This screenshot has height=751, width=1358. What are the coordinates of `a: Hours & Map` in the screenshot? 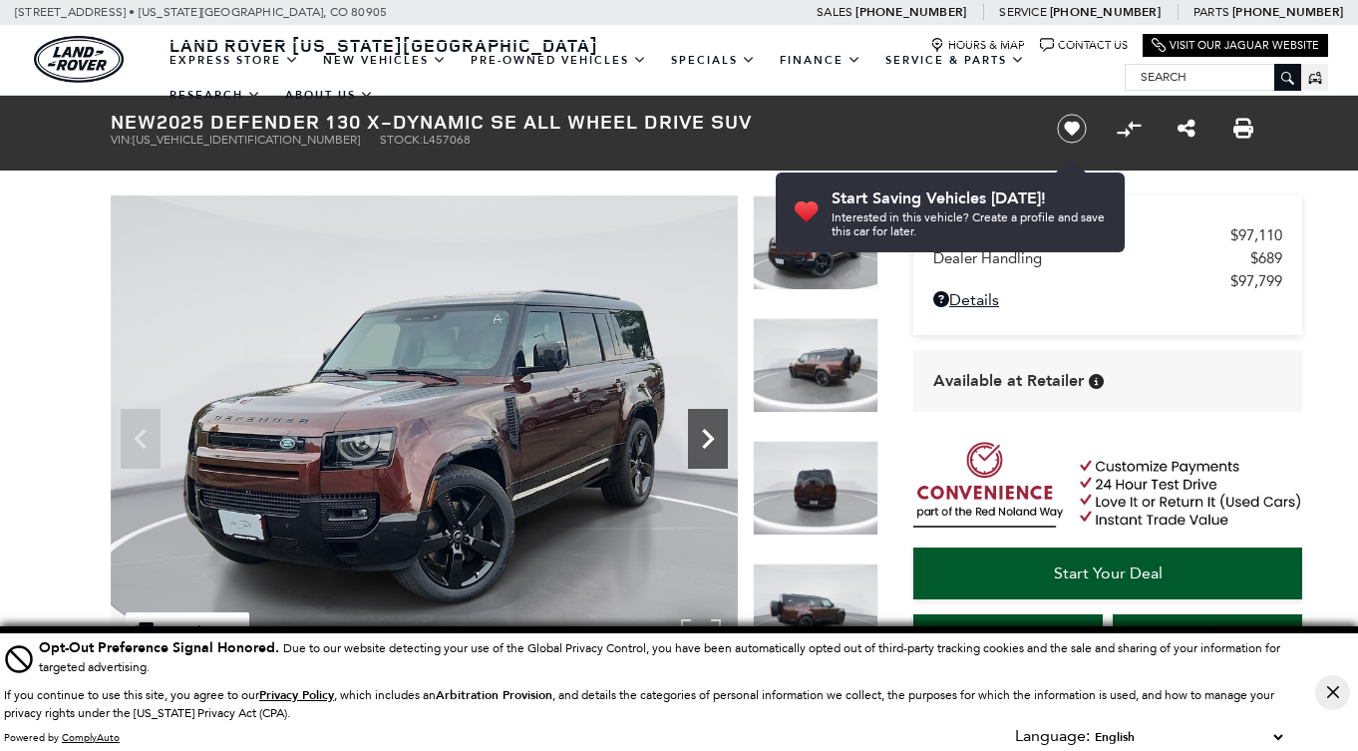 It's located at (977, 45).